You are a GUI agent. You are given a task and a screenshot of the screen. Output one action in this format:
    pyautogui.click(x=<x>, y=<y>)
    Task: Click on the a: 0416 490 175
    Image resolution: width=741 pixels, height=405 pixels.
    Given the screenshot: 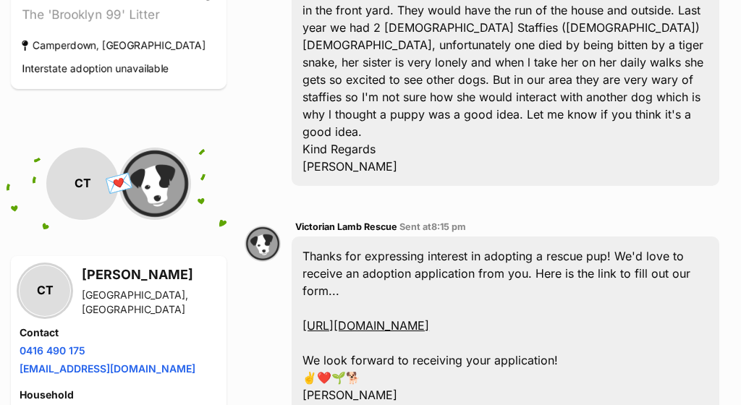 What is the action you would take?
    pyautogui.click(x=52, y=350)
    